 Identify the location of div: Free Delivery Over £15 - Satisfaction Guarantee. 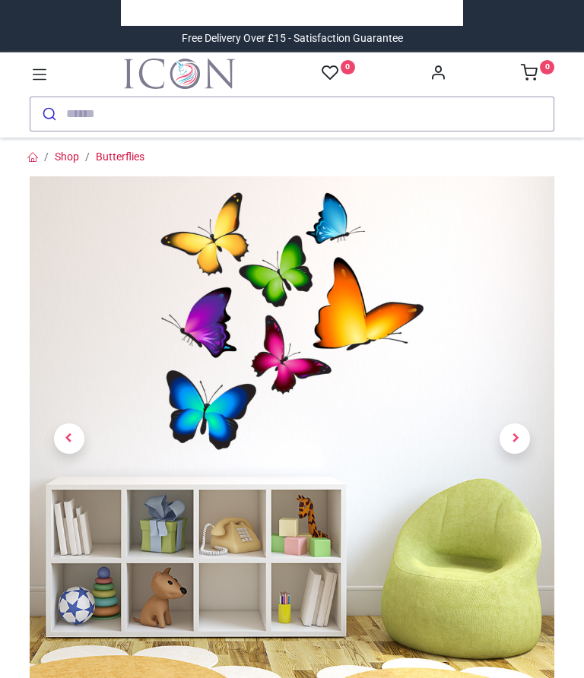
(292, 39).